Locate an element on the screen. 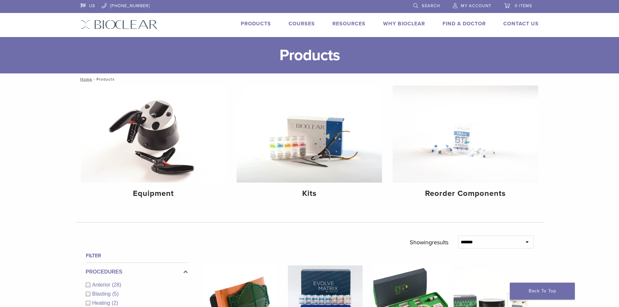 The height and width of the screenshot is (307, 619). a: Equipment is located at coordinates (154, 145).